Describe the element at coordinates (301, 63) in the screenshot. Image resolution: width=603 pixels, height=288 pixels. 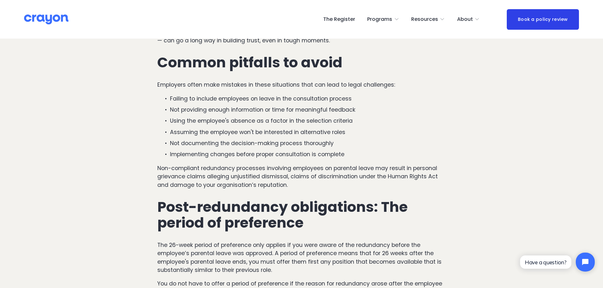
I see `h2: Common pitfalls to avoid` at that location.